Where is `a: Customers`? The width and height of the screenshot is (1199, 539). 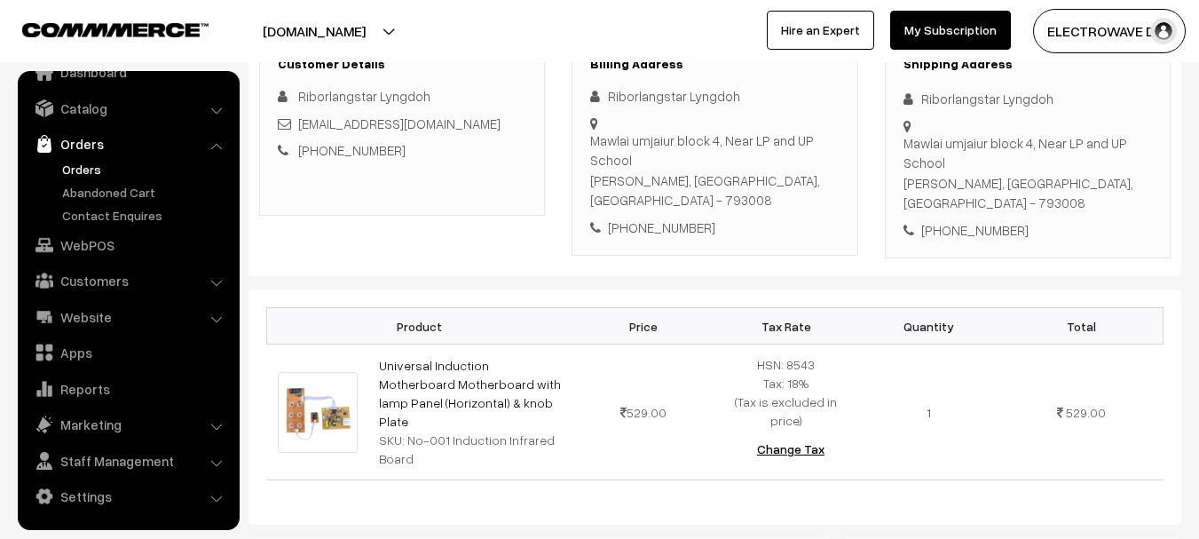
a: Customers is located at coordinates (128, 280).